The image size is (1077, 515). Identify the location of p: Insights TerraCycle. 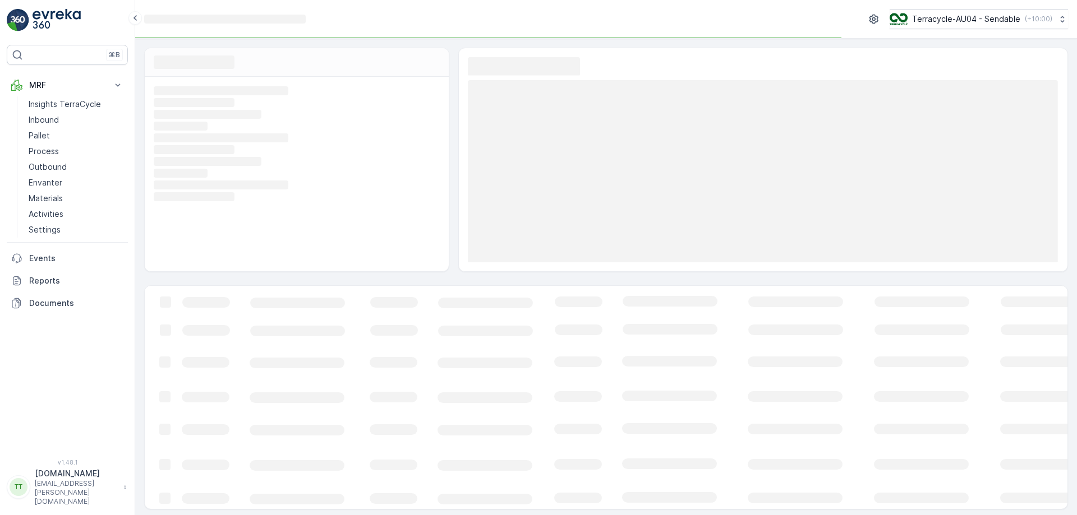
(64, 104).